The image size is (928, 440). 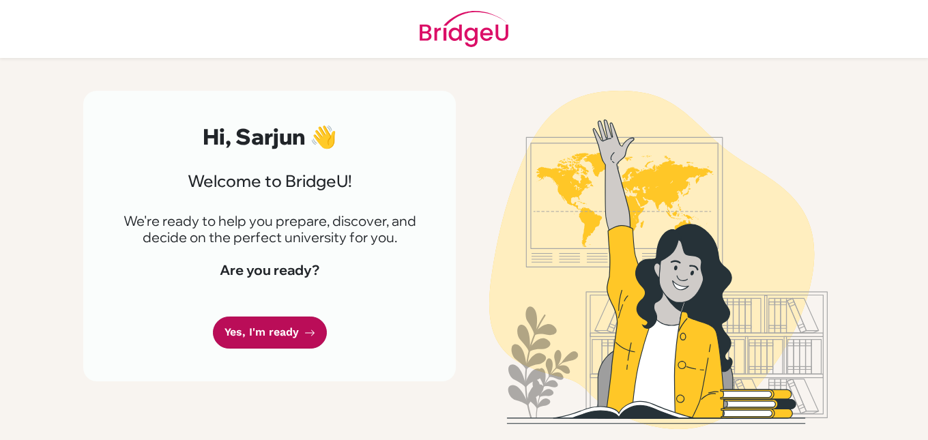 What do you see at coordinates (269, 332) in the screenshot?
I see `a: Yes, I'm ready` at bounding box center [269, 332].